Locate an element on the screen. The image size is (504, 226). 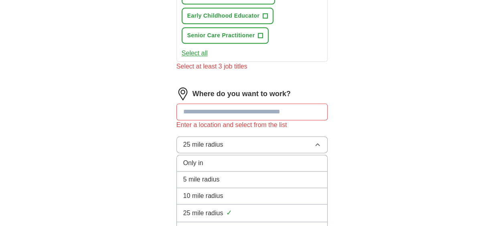
button: Early Childhood Educator is located at coordinates (227, 16).